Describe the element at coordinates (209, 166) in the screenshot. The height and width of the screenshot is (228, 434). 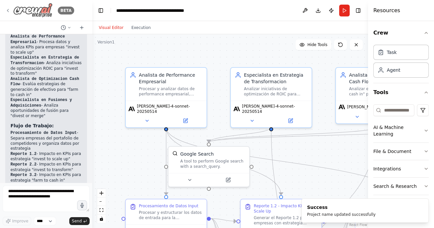
I see `div: SerplyWebSearchToolGoogle SearchA tool to perform Google search with a search_query.` at that location.